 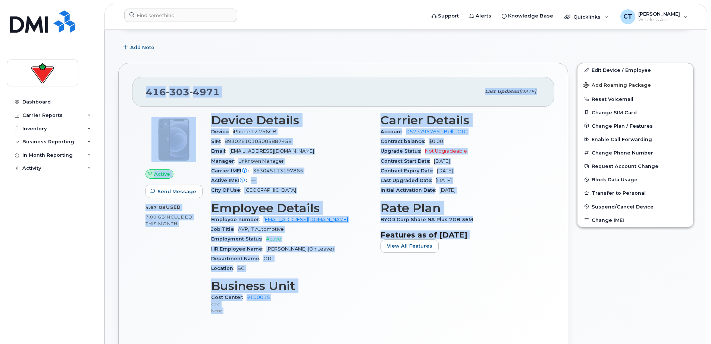 What do you see at coordinates (635, 193) in the screenshot?
I see `button: Transfer to Personal` at bounding box center [635, 193].